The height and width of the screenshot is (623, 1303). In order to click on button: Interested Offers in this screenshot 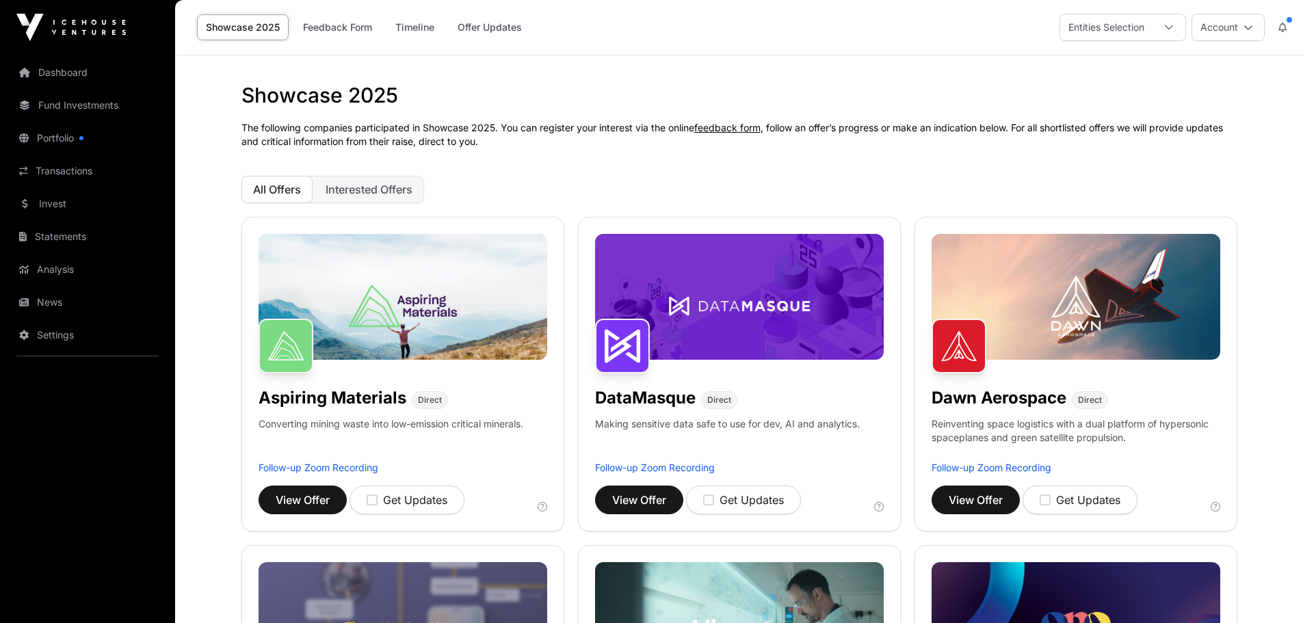, I will do `click(369, 189)`.